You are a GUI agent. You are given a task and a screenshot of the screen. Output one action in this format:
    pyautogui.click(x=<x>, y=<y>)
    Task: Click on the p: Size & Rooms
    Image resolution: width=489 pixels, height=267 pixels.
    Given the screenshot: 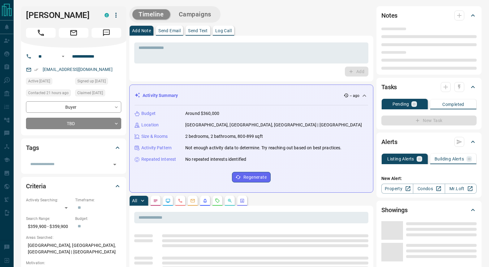 What is the action you would take?
    pyautogui.click(x=155, y=136)
    